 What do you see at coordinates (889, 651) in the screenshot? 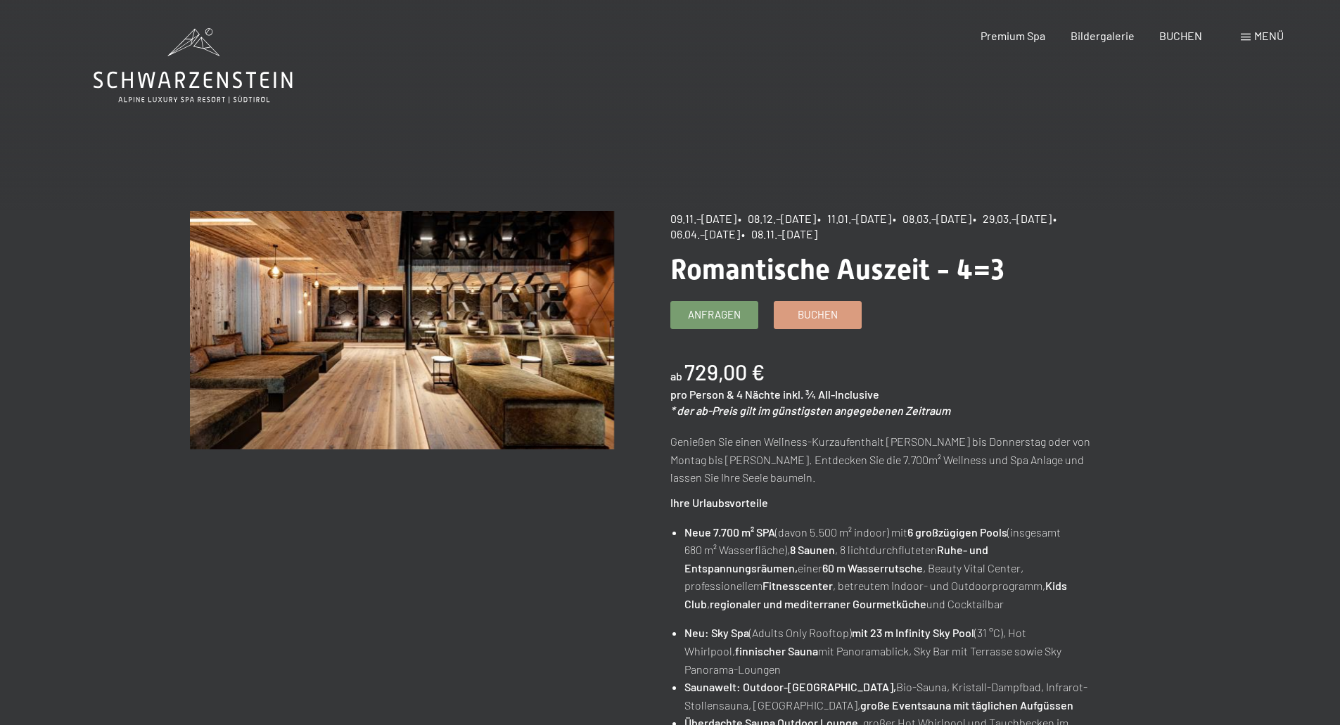
I see `li: (Adults Only Rooftop) (31 °C), Hot Whirlpool, mit Panoramablick, Sky Bar mit Terrasse sowie Sky P...` at bounding box center [889, 651].